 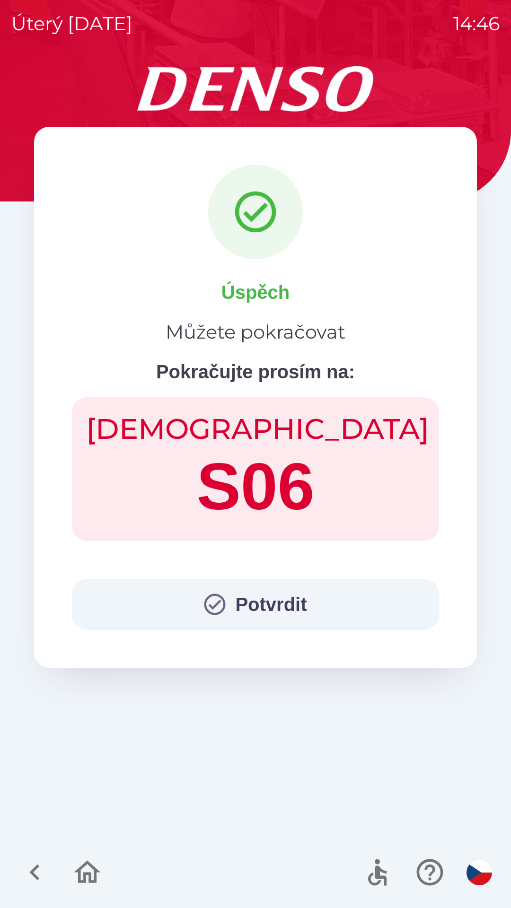 I want to click on button: Potvrdit, so click(x=255, y=604).